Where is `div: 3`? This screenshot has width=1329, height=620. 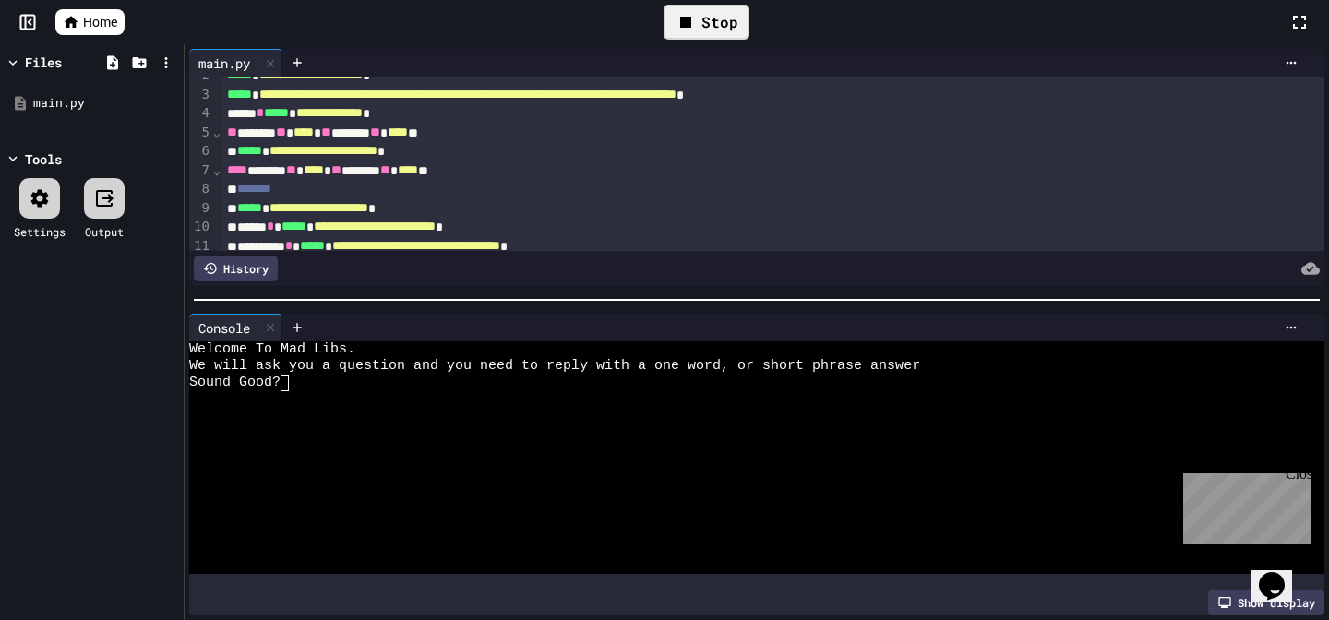 div: 3 is located at coordinates (200, 95).